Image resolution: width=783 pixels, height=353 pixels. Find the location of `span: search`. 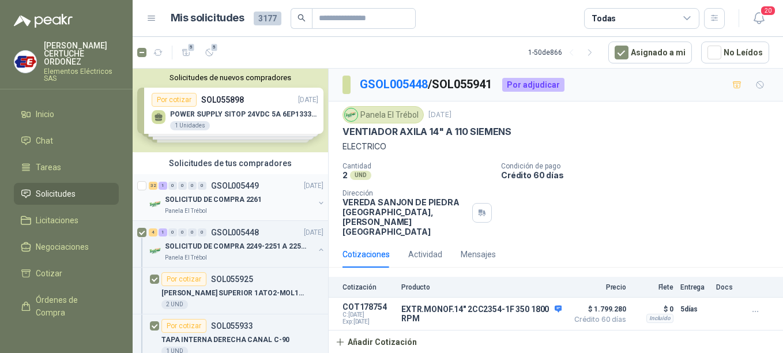

span: search is located at coordinates (301, 18).